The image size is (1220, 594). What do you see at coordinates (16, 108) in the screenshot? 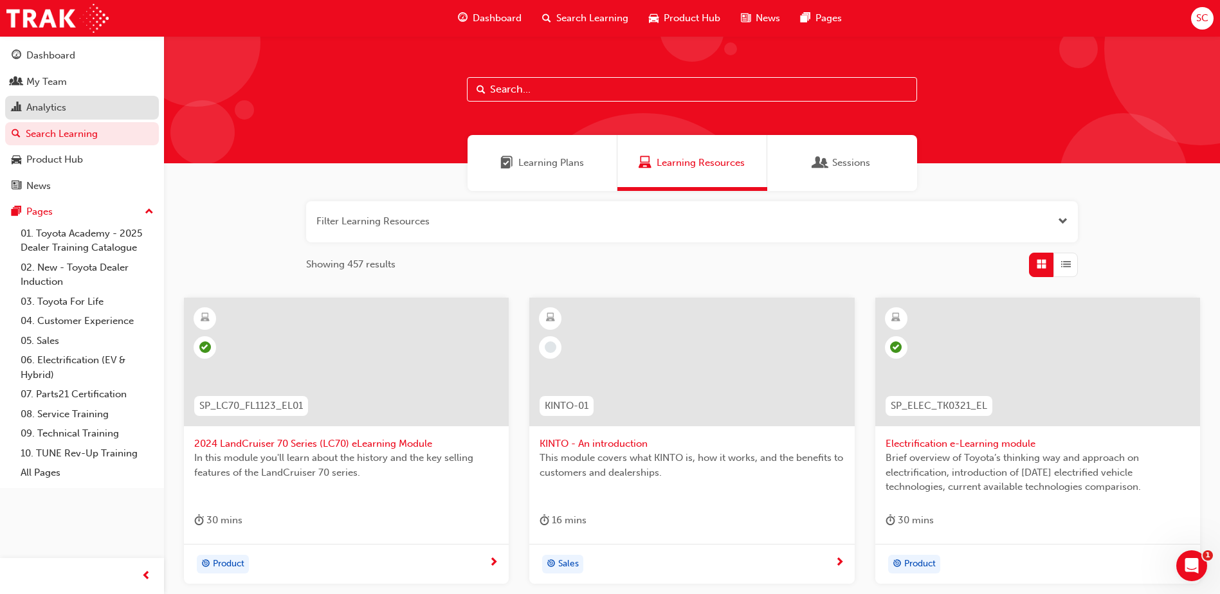
I see `span: chart-icon` at bounding box center [16, 108].